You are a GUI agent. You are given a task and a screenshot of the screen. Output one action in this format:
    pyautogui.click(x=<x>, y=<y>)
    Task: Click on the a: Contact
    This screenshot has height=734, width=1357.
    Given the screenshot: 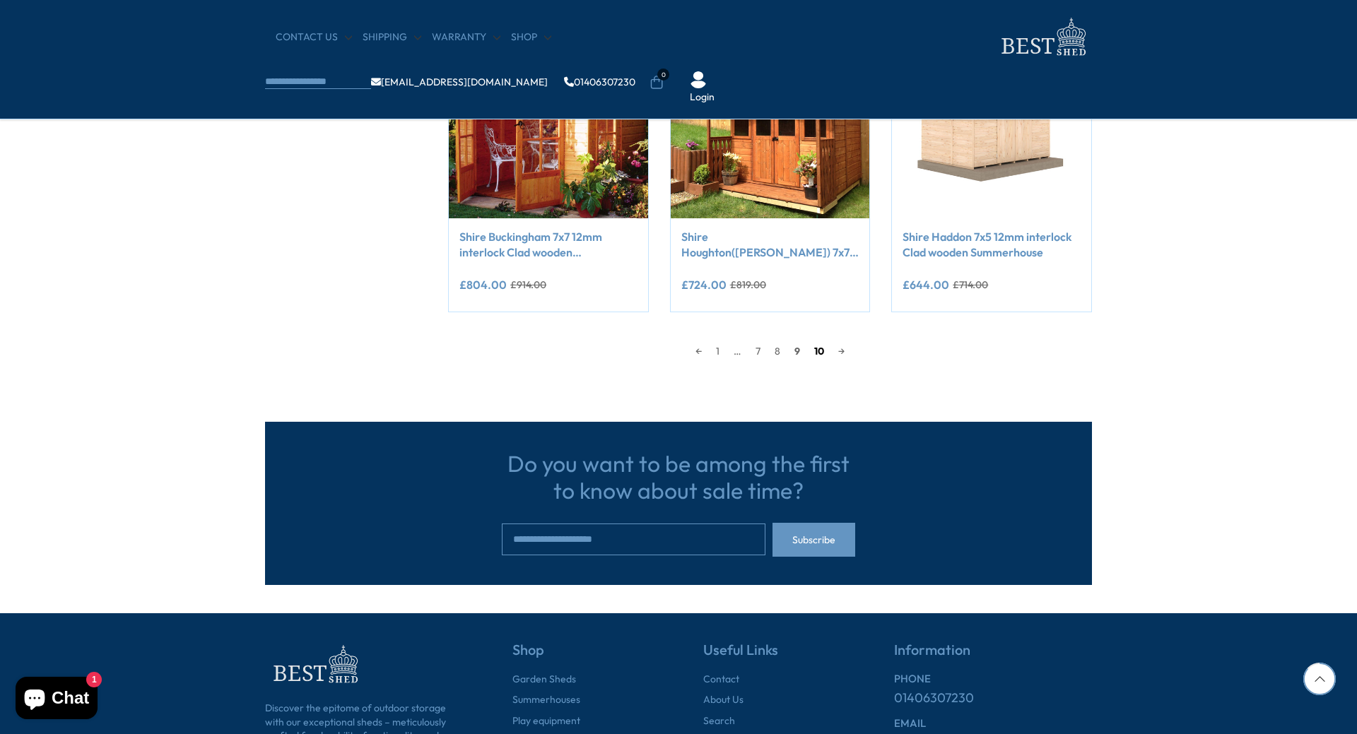 What is the action you would take?
    pyautogui.click(x=721, y=680)
    